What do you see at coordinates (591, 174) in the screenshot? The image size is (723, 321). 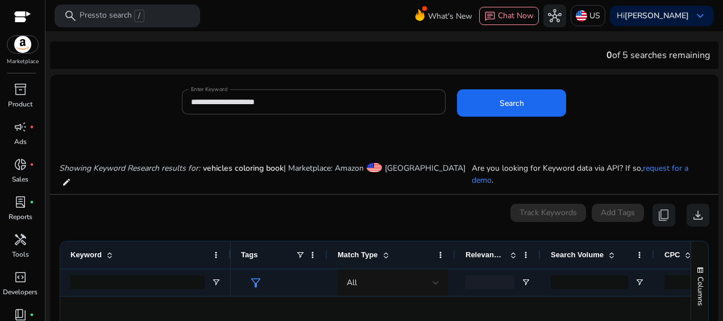 I see `p: Are you looking for Keyword data via API? If so, .` at bounding box center [591, 174].